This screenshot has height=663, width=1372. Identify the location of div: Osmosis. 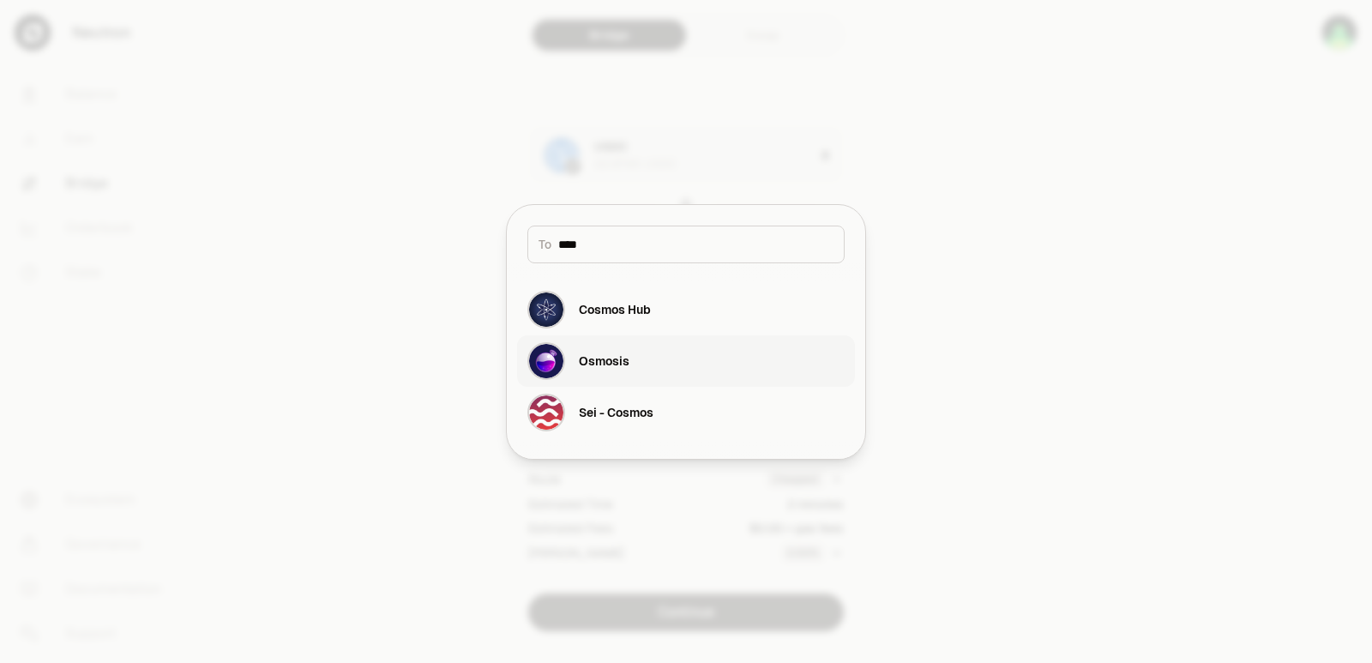
(604, 361).